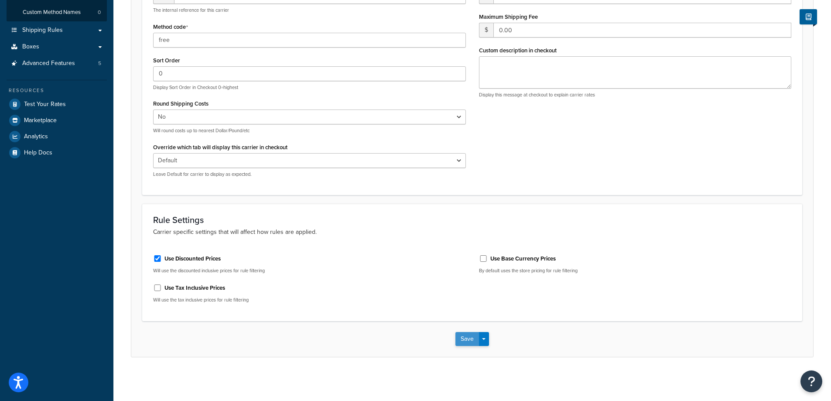 This screenshot has width=831, height=401. What do you see at coordinates (57, 12) in the screenshot?
I see `li: Custom Method Names` at bounding box center [57, 12].